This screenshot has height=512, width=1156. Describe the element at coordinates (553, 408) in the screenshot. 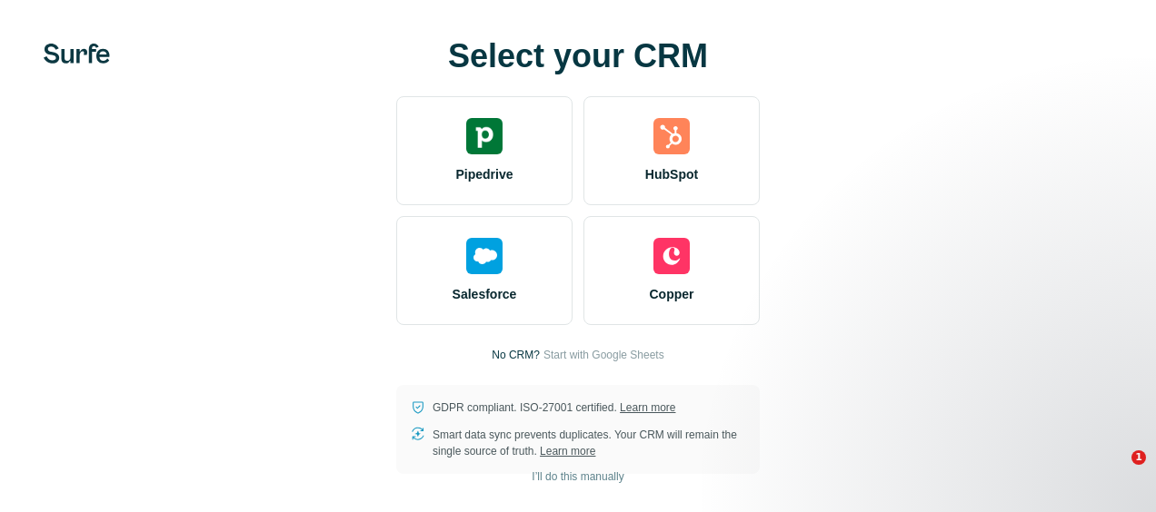

I see `p: GDPR compliant. ISO-27001 certified.` at that location.